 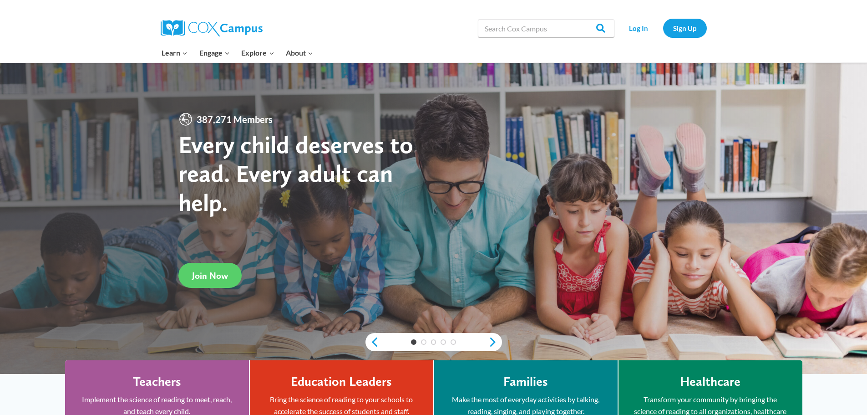 I want to click on nav: Primary Navigation, so click(x=238, y=53).